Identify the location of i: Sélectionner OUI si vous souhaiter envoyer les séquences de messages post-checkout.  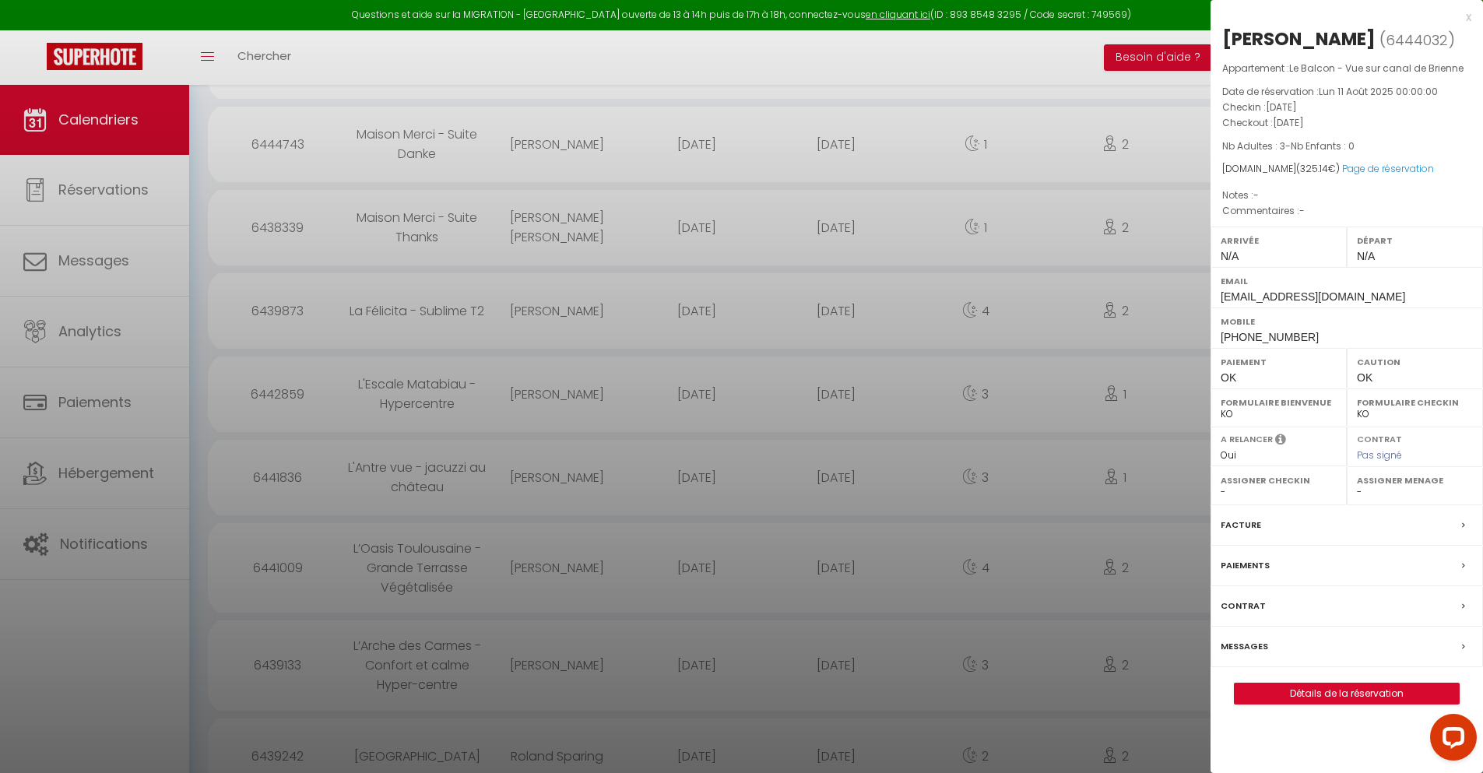
(1281, 441).